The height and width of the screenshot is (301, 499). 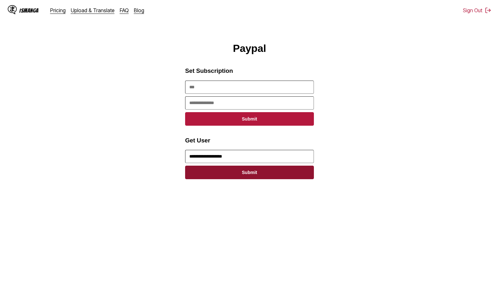 What do you see at coordinates (12, 10) in the screenshot?
I see `img: IsManga Logo` at bounding box center [12, 10].